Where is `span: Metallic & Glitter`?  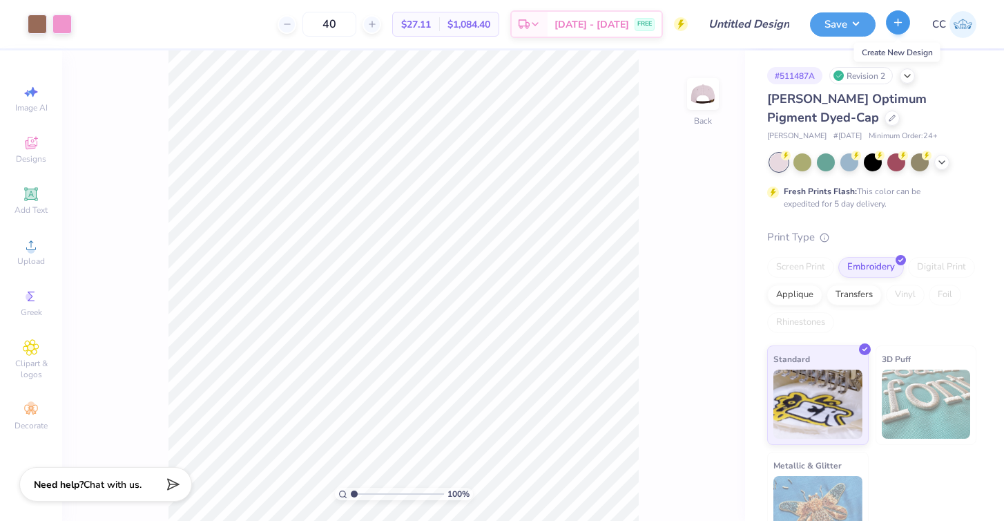 span: Metallic & Glitter is located at coordinates (807, 465).